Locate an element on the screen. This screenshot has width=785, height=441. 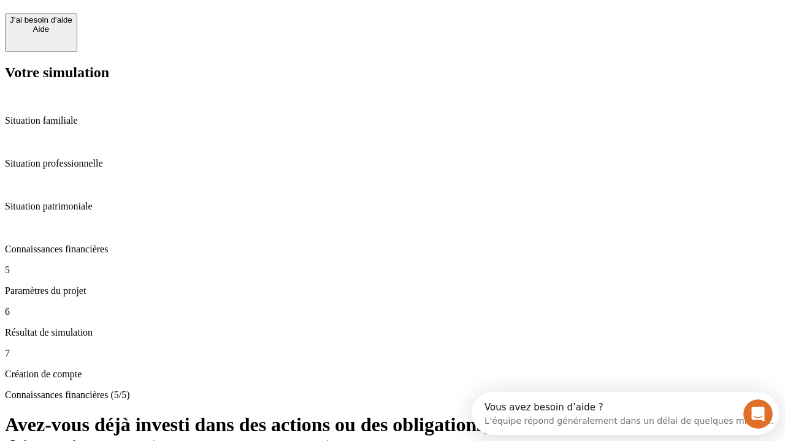
p: Situation patrimoniale is located at coordinates (392, 207).